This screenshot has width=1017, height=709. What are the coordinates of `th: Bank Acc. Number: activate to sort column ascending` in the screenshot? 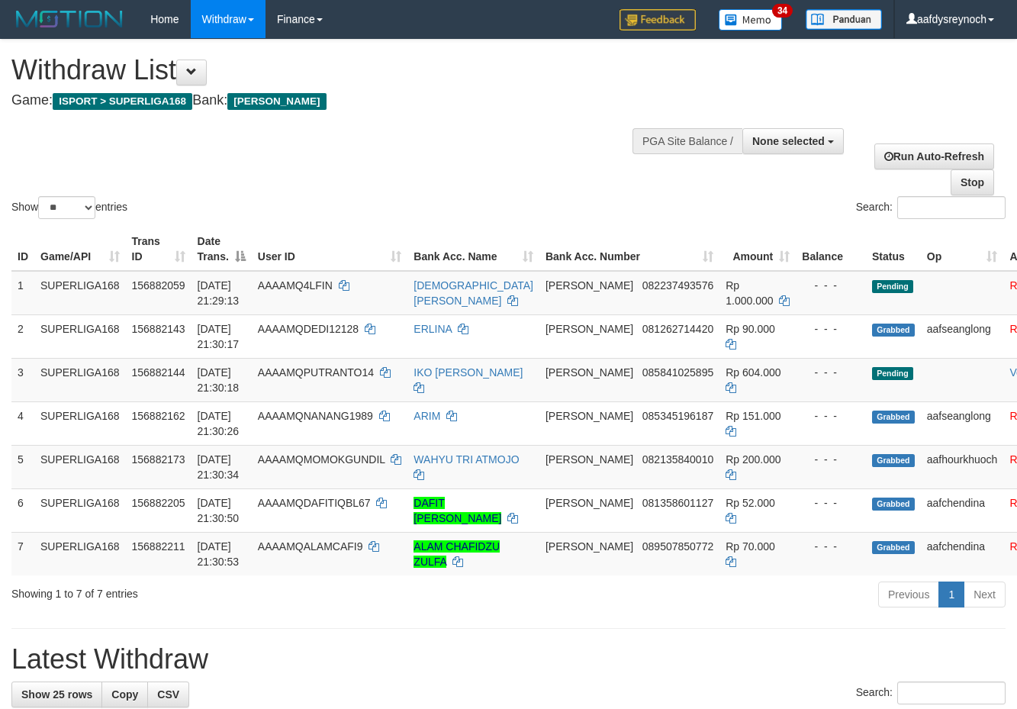 It's located at (629, 249).